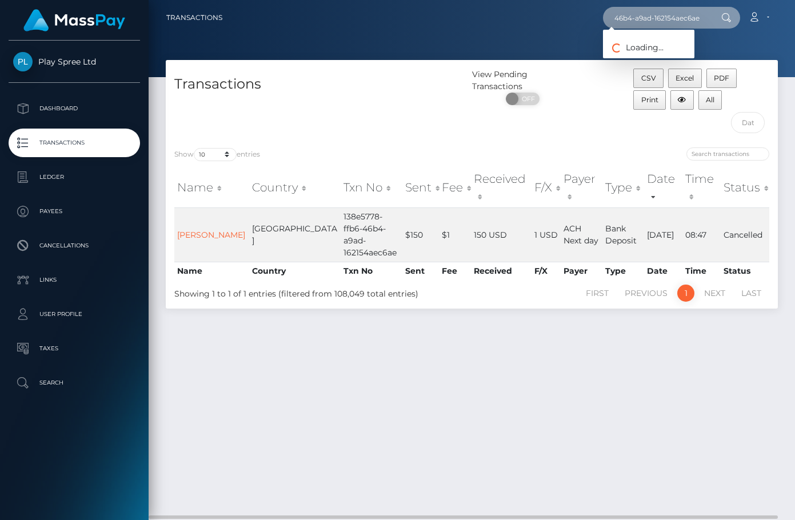  What do you see at coordinates (421, 234) in the screenshot?
I see `td: $150` at bounding box center [421, 234].